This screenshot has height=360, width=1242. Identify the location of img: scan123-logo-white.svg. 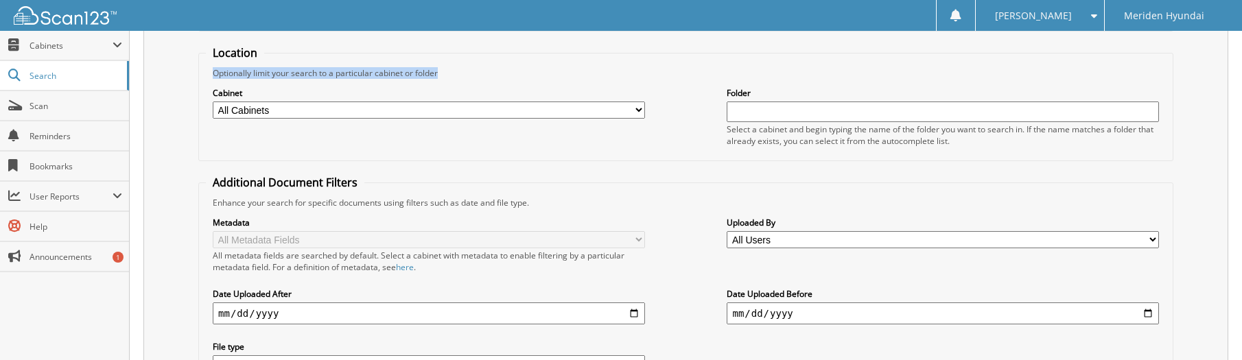
(65, 15).